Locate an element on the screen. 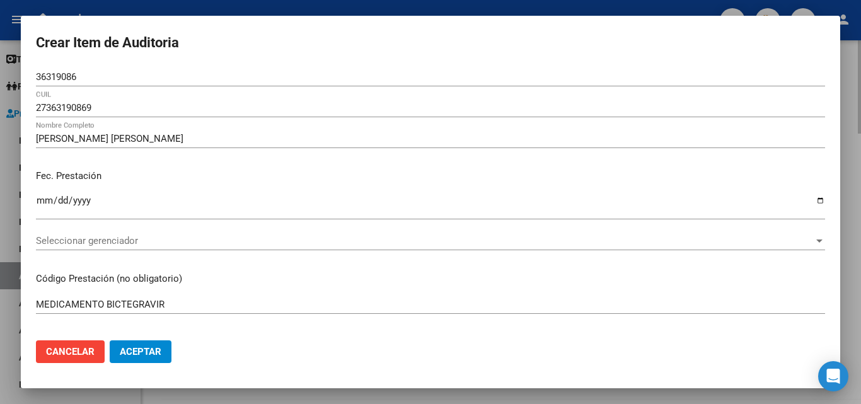 The image size is (861, 404). h2: Crear Item de Auditoria is located at coordinates (431, 43).